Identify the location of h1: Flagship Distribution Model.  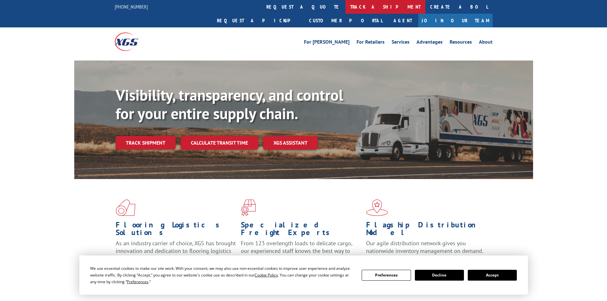
(426, 230).